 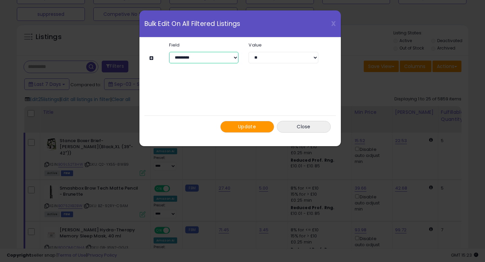 What do you see at coordinates (283, 45) in the screenshot?
I see `label: Value` at bounding box center [283, 45].